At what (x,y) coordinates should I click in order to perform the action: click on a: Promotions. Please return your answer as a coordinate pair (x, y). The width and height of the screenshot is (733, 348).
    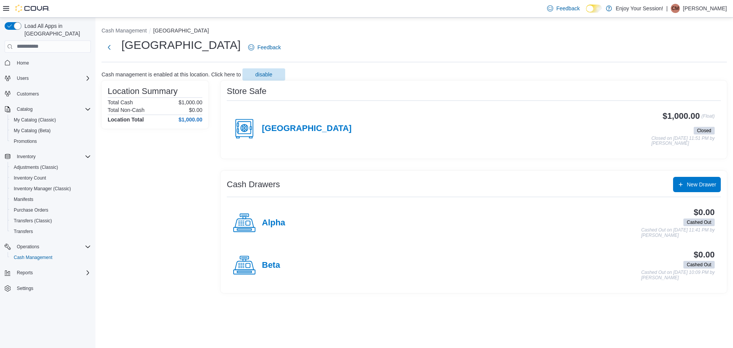
    Looking at the image, I should click on (25, 141).